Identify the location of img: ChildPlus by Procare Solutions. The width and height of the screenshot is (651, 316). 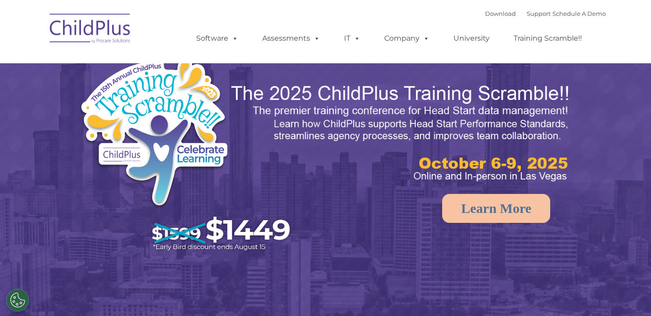
(90, 30).